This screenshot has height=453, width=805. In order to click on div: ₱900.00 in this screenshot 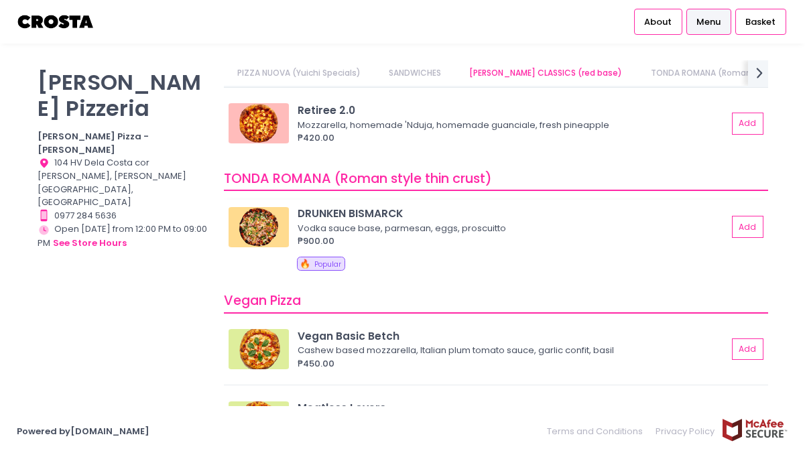, I will do `click(512, 241)`.